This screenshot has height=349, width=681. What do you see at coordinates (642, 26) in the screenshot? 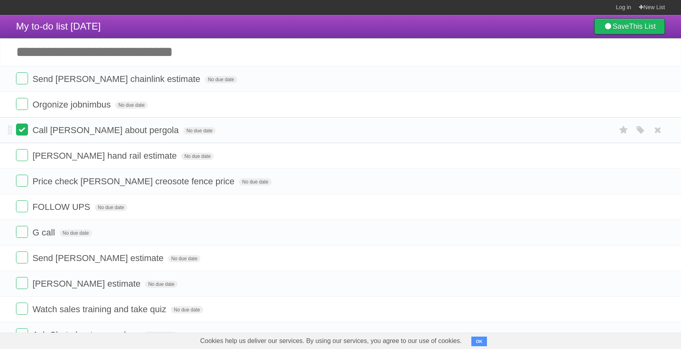
I see `b: This List` at bounding box center [642, 26].